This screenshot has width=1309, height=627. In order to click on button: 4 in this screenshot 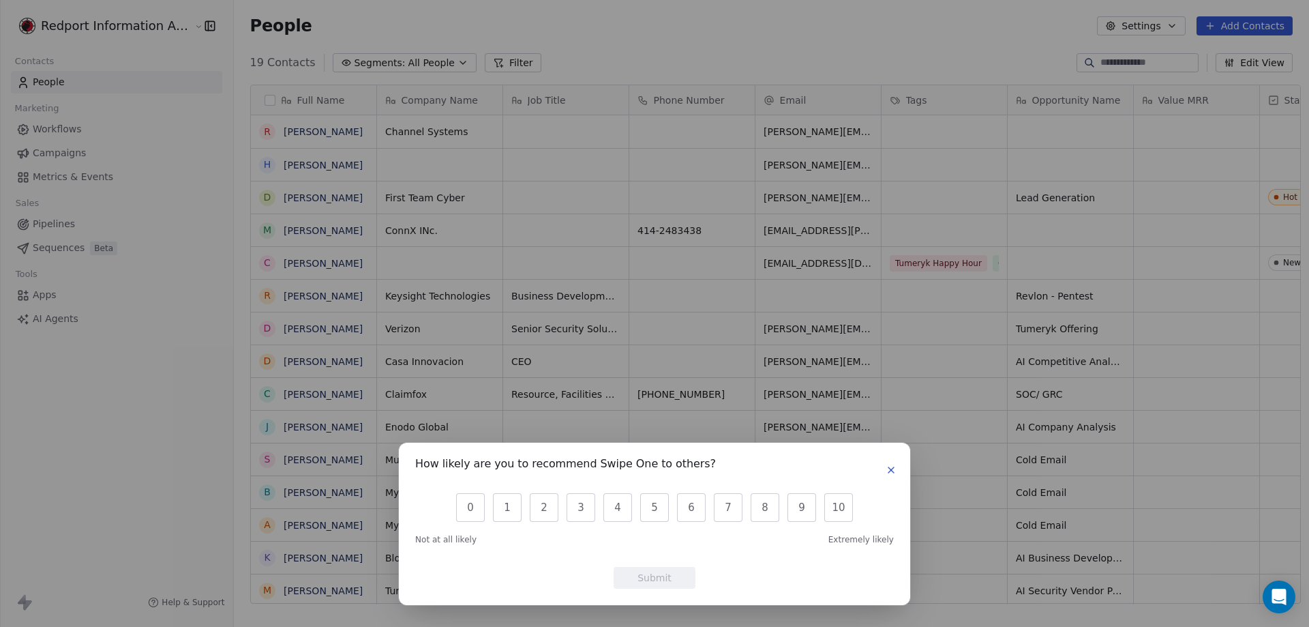, I will do `click(618, 507)`.